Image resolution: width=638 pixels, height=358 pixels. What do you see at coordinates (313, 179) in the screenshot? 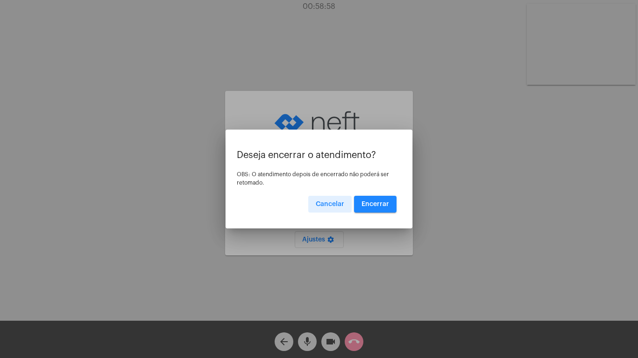
I see `span: OBS: O atendimento depois de encerrado não poderá ser retomado.` at bounding box center [313, 179].